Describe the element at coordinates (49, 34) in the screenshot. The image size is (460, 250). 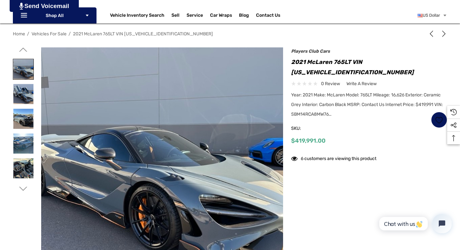
I see `span: Vehicles For Sale` at that location.